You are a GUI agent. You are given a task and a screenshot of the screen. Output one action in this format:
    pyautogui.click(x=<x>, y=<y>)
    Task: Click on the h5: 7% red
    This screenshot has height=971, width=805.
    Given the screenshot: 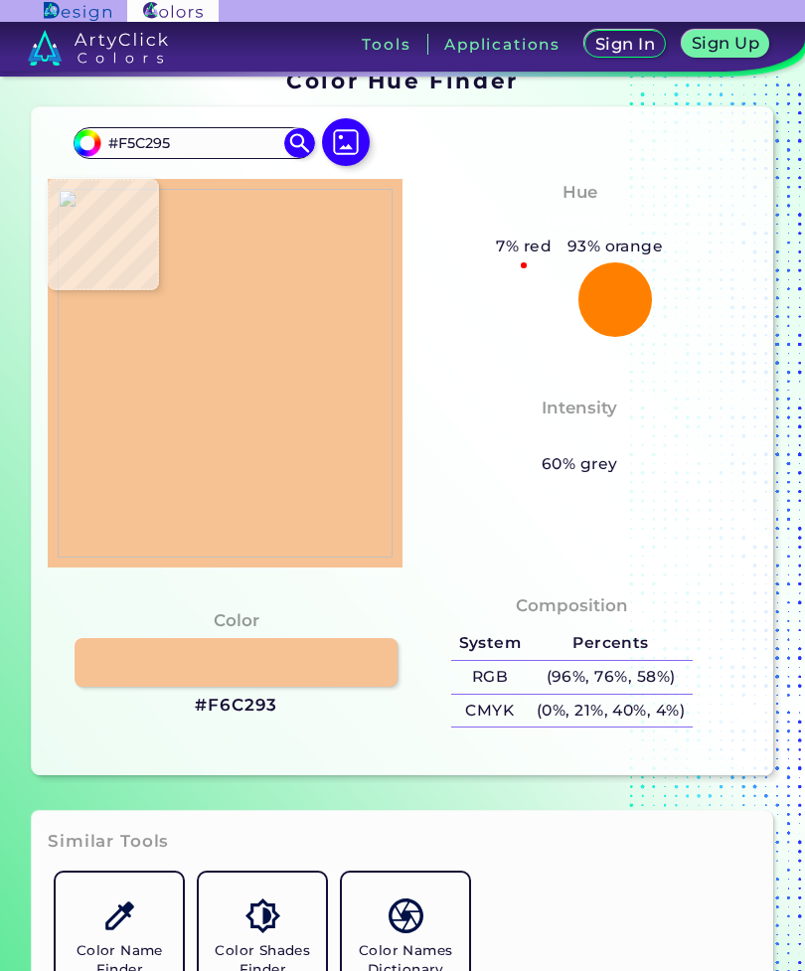 What is the action you would take?
    pyautogui.click(x=524, y=247)
    